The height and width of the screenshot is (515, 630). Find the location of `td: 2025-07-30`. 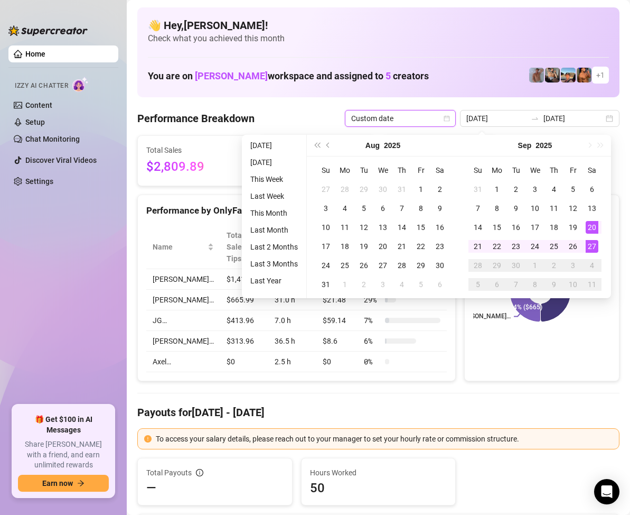

td: 2025-07-30 is located at coordinates (383, 189).